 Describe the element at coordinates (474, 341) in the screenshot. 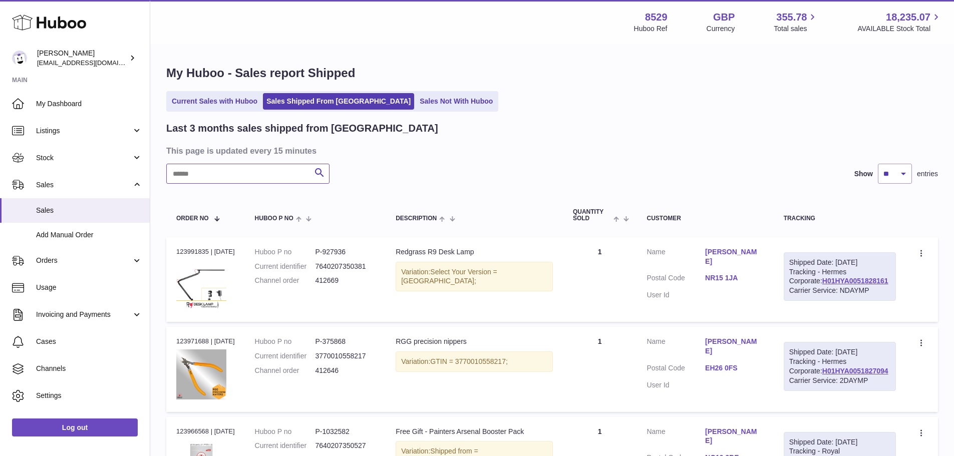

I see `div: RGG precision nippers` at that location.